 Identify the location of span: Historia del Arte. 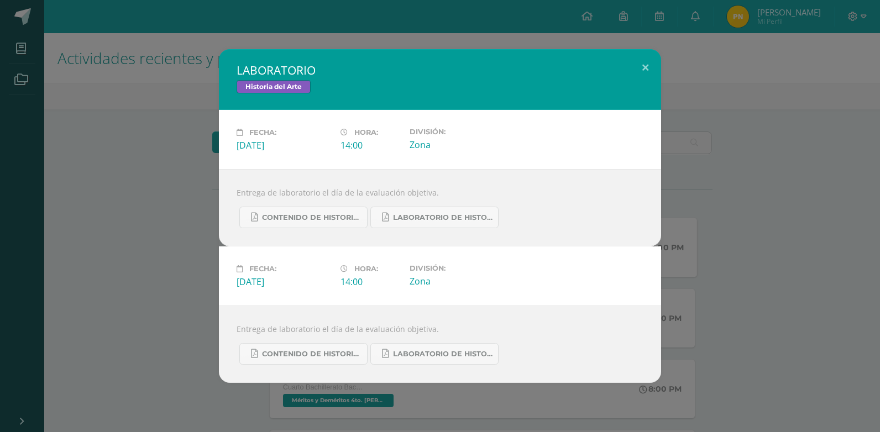
(274, 87).